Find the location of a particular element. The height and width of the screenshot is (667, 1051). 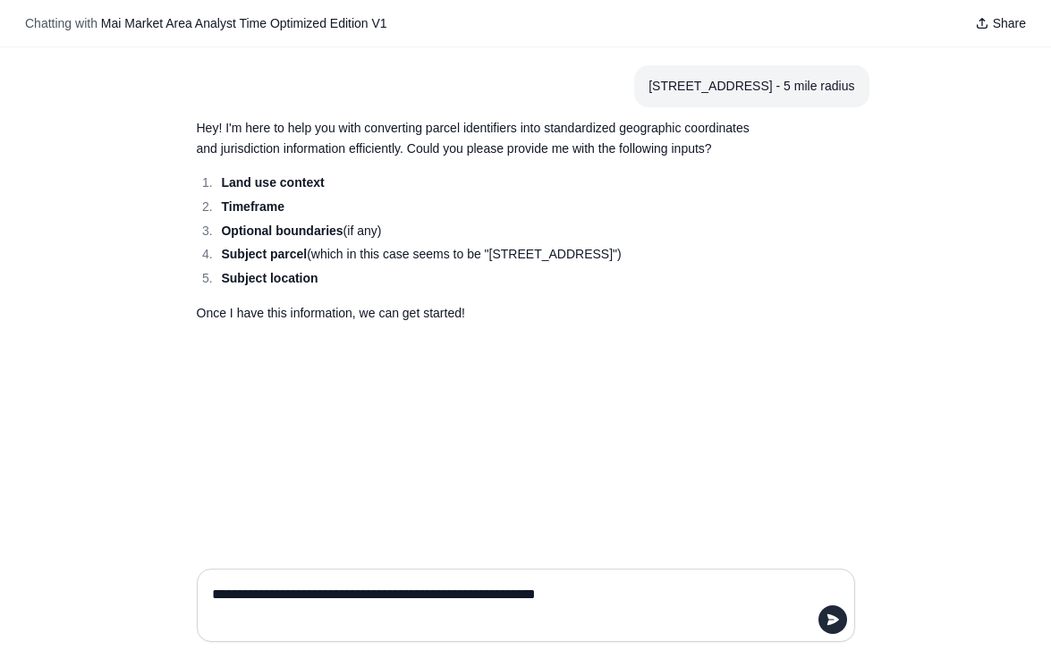

strong: Subject parcel is located at coordinates (264, 254).